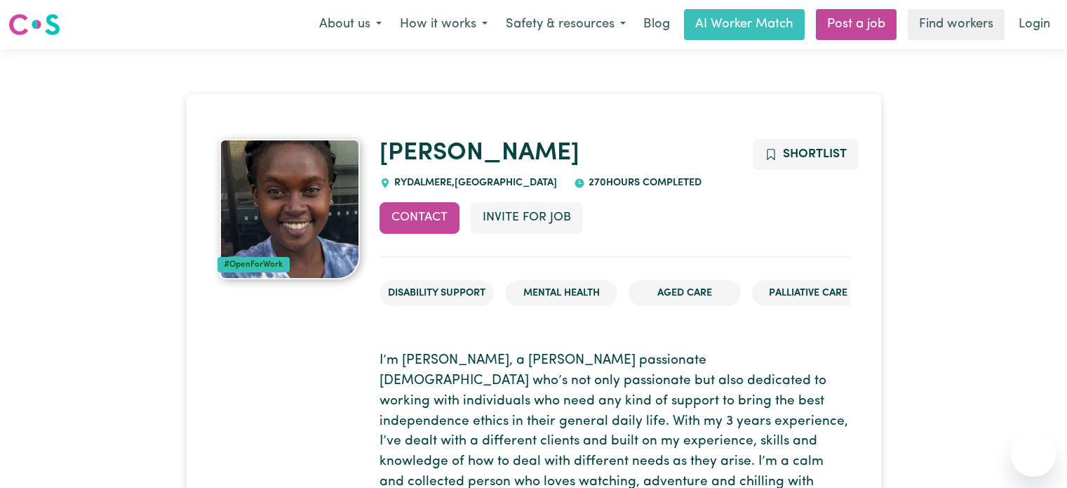 The image size is (1067, 488). I want to click on li: Disability Support, so click(436, 293).